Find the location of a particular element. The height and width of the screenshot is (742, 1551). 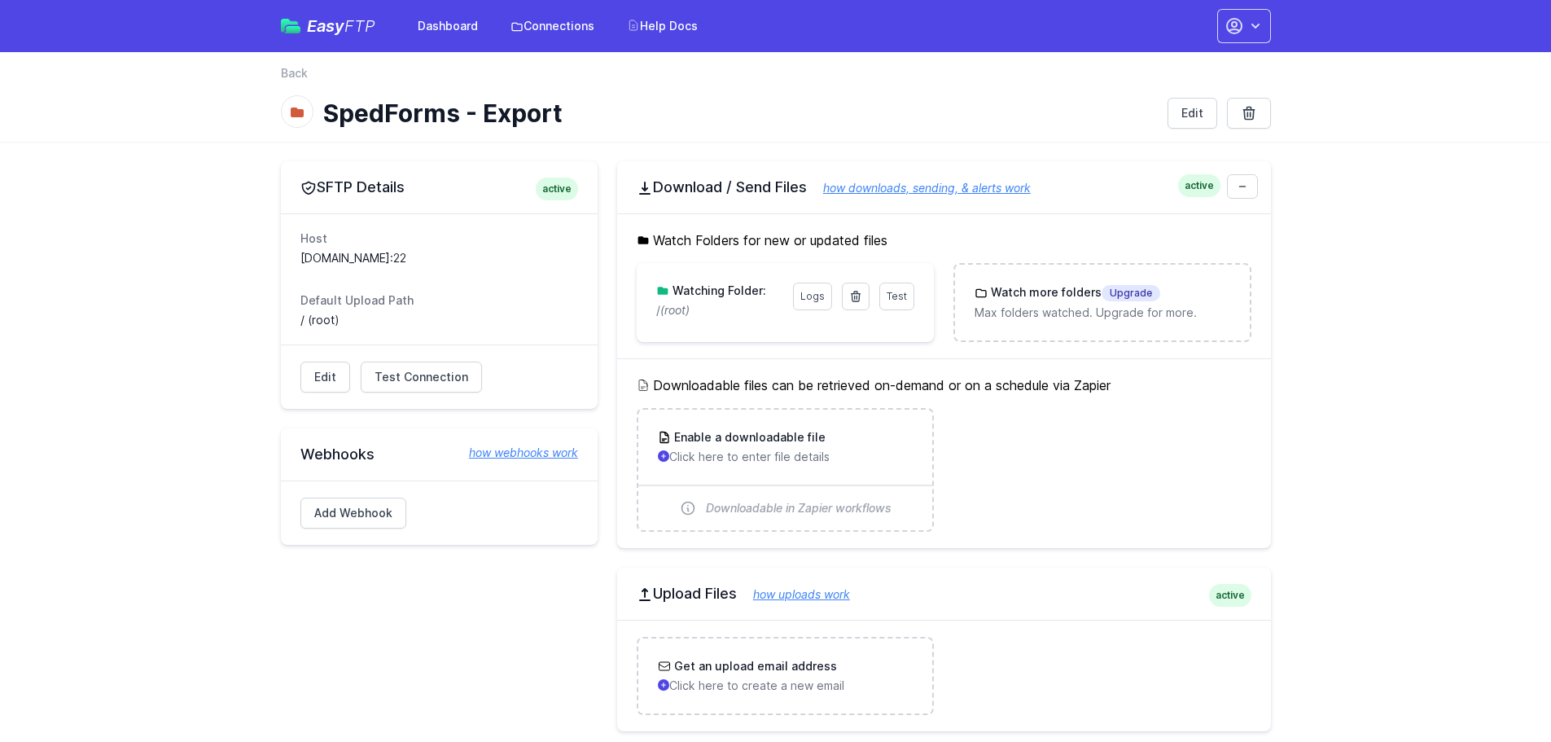

h1: SpedForms - Export is located at coordinates (738, 113).